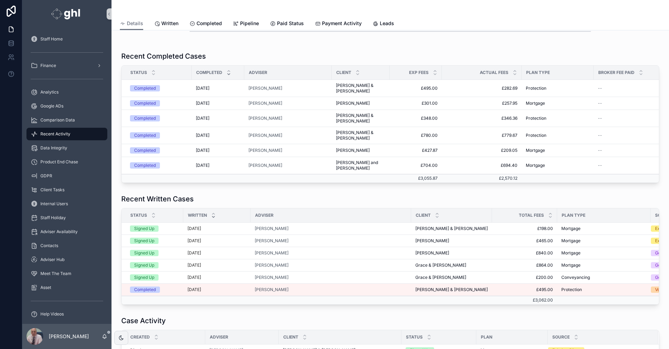 This screenshot has height=349, width=669. What do you see at coordinates (67, 218) in the screenshot?
I see `a: Staff Holiday` at bounding box center [67, 218].